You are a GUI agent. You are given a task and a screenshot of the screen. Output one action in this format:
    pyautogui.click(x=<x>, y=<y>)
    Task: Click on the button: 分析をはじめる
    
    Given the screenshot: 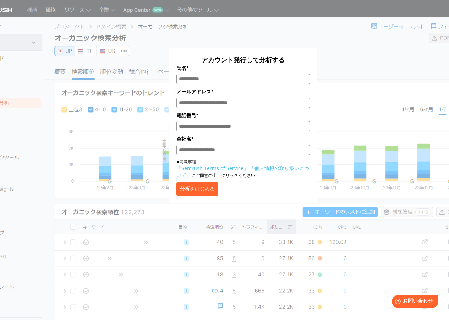 What is the action you would take?
    pyautogui.click(x=197, y=189)
    